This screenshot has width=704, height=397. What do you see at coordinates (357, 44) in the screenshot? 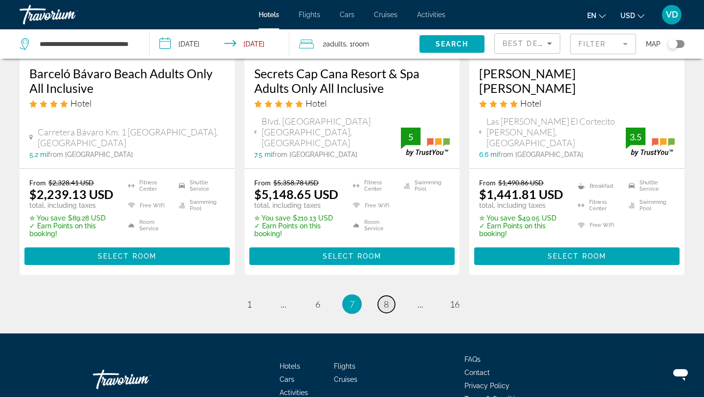
I see `span: , 1` at bounding box center [357, 44].